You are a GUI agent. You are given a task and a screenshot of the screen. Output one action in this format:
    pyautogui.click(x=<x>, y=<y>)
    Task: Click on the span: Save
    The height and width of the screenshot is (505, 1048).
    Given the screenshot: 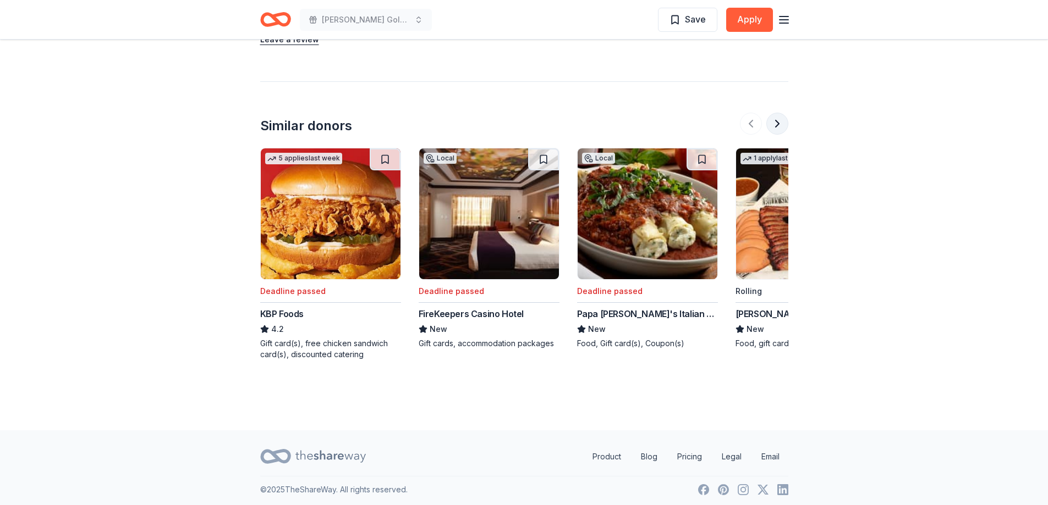 What is the action you would take?
    pyautogui.click(x=695, y=19)
    